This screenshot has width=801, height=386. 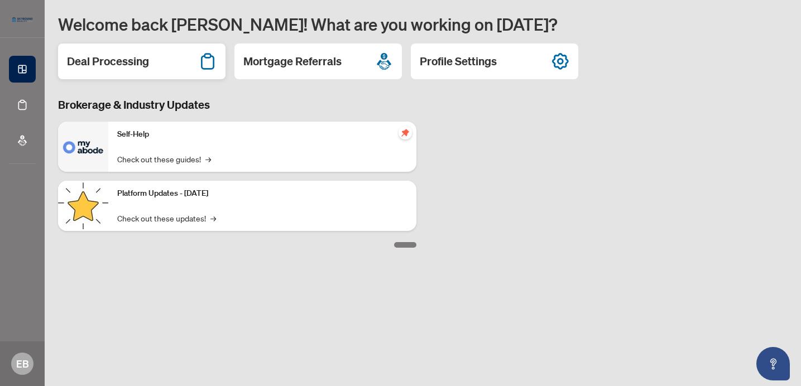 What do you see at coordinates (405, 133) in the screenshot?
I see `span: pushpin` at bounding box center [405, 133].